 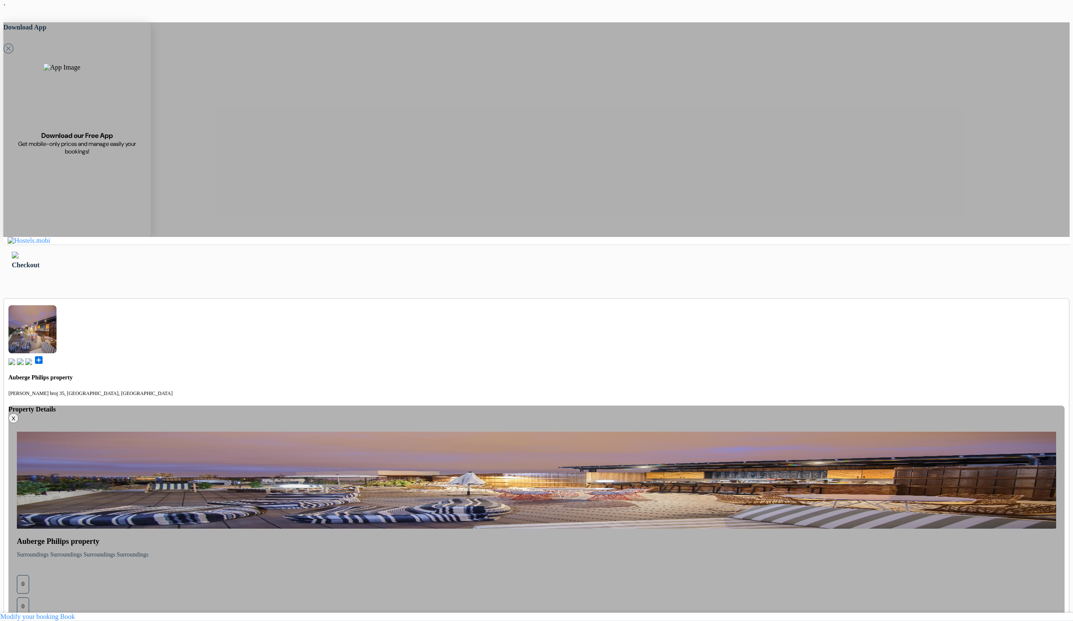 What do you see at coordinates (77, 148) in the screenshot?
I see `span: Get mobile-only prices and manage easily your bookings!` at bounding box center [77, 148].